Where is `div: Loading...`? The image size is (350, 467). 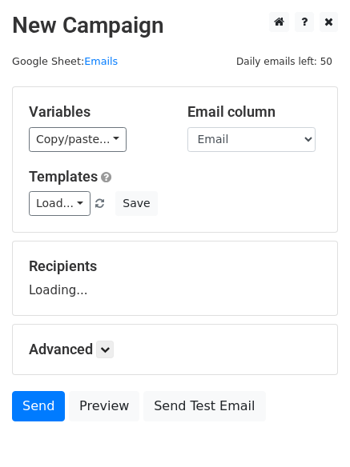 div: Loading... is located at coordinates (174, 278).